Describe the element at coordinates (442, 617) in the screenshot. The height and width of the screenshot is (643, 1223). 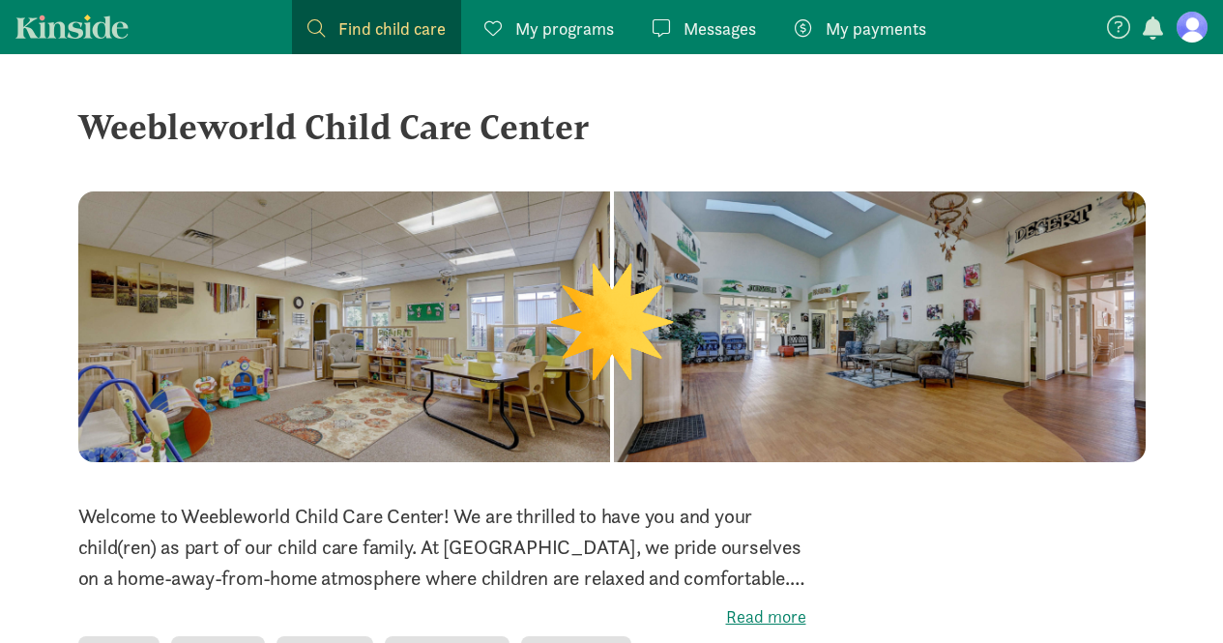
I see `label: Read more` at that location.